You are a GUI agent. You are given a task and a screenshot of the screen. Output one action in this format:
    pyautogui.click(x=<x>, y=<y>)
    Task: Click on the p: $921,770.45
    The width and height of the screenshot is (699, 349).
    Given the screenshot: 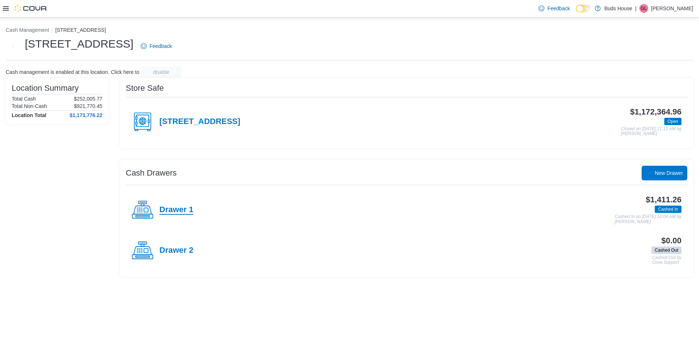 What is the action you would take?
    pyautogui.click(x=88, y=106)
    